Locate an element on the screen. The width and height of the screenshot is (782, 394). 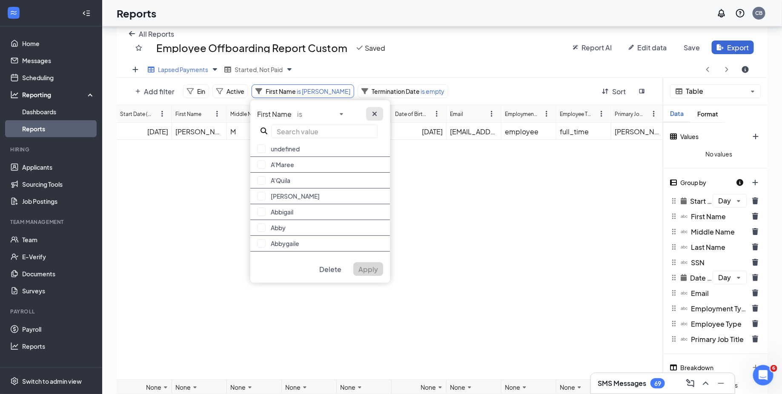
span: Employment Type is located at coordinates (719, 308).